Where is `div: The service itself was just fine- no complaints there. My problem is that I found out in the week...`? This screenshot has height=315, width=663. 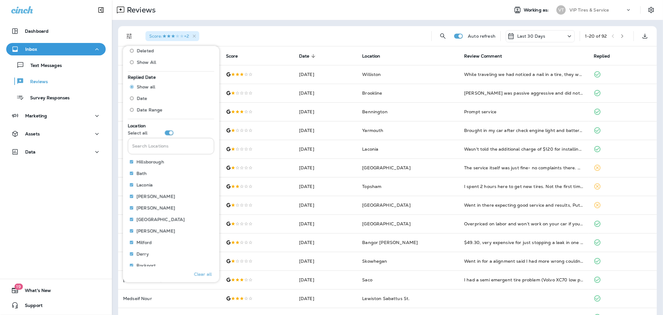
div: The service itself was just fine- no complaints there. My problem is that I found out in the week... is located at coordinates (524, 168).